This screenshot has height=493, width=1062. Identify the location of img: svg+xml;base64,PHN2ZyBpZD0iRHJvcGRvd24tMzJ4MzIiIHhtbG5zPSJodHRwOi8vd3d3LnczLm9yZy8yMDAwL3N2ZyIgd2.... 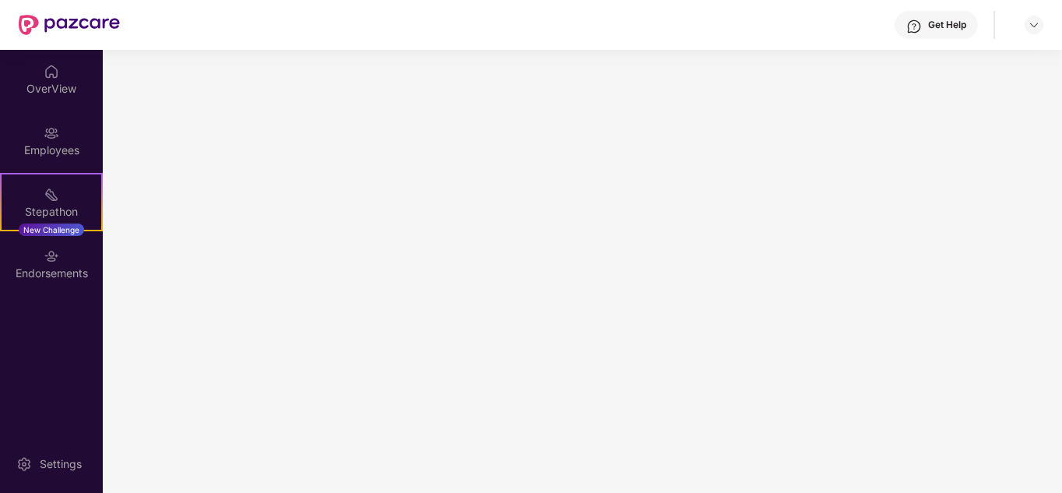
(1034, 25).